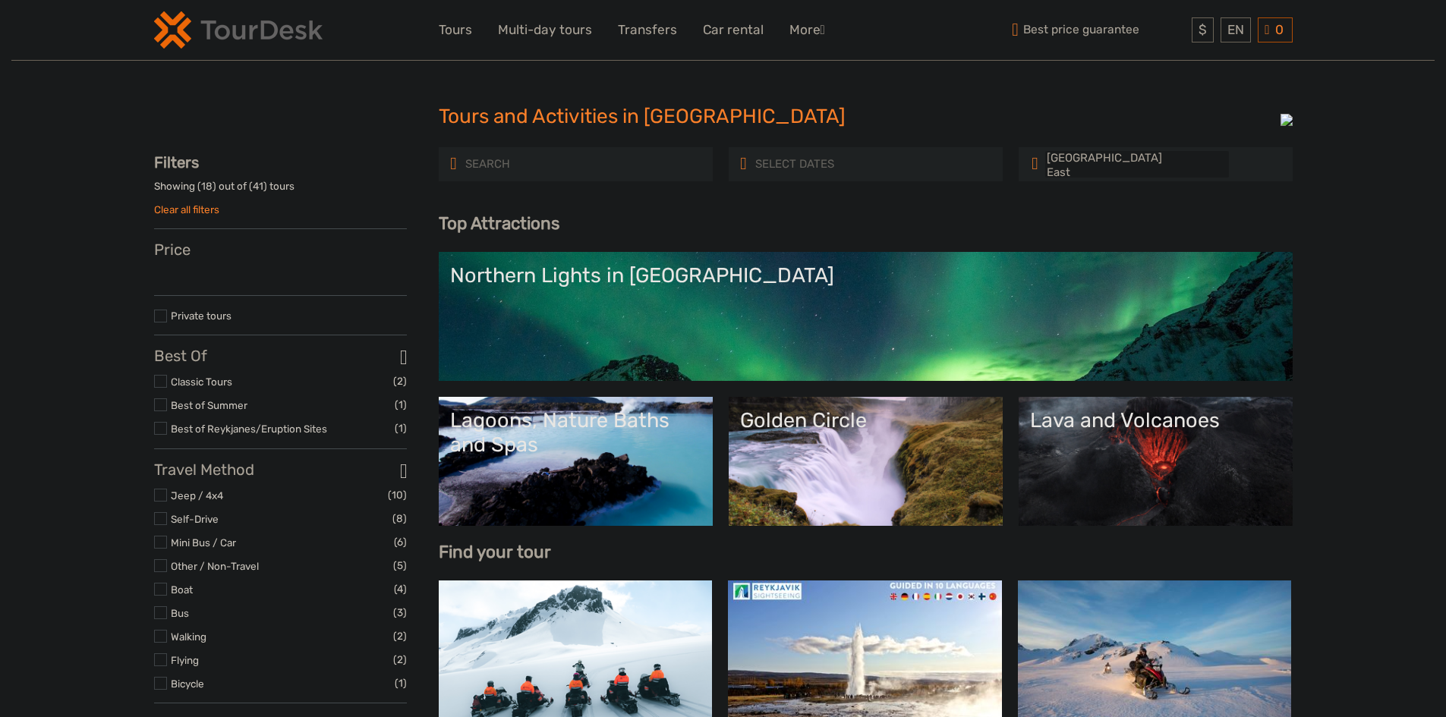 This screenshot has height=717, width=1446. What do you see at coordinates (1137, 172) in the screenshot?
I see `option: East` at bounding box center [1137, 172].